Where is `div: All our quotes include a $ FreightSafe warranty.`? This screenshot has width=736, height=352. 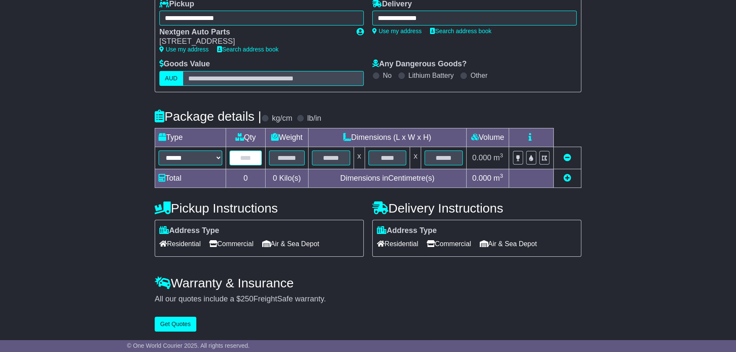 div: All our quotes include a $ FreightSafe warranty. is located at coordinates (368, 299).